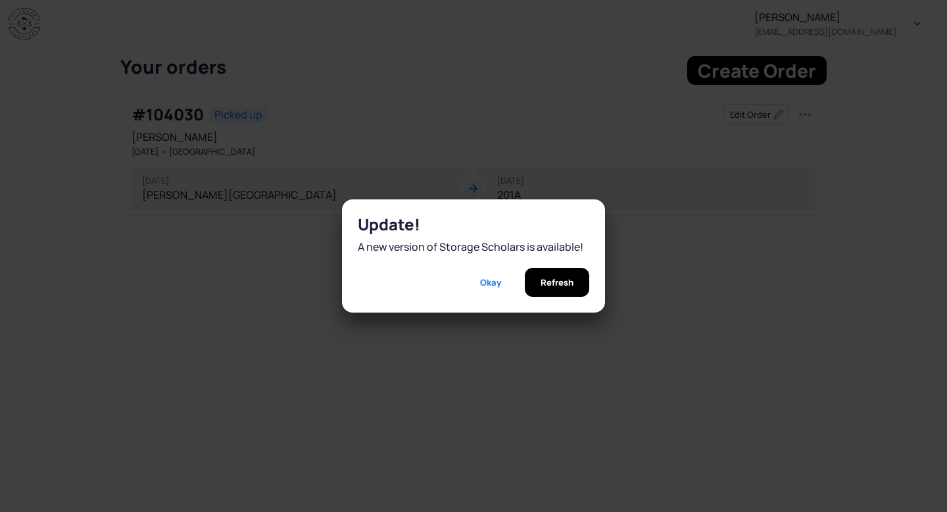 The image size is (947, 512). Describe the element at coordinates (473, 247) in the screenshot. I see `div: A new version of Storage Scholars is available!` at that location.